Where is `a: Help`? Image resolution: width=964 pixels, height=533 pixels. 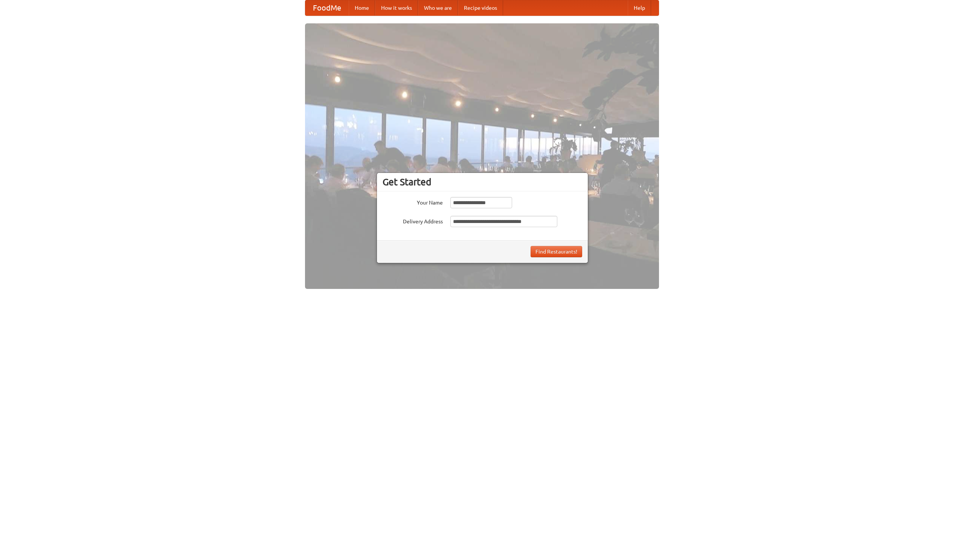 a: Help is located at coordinates (640, 8).